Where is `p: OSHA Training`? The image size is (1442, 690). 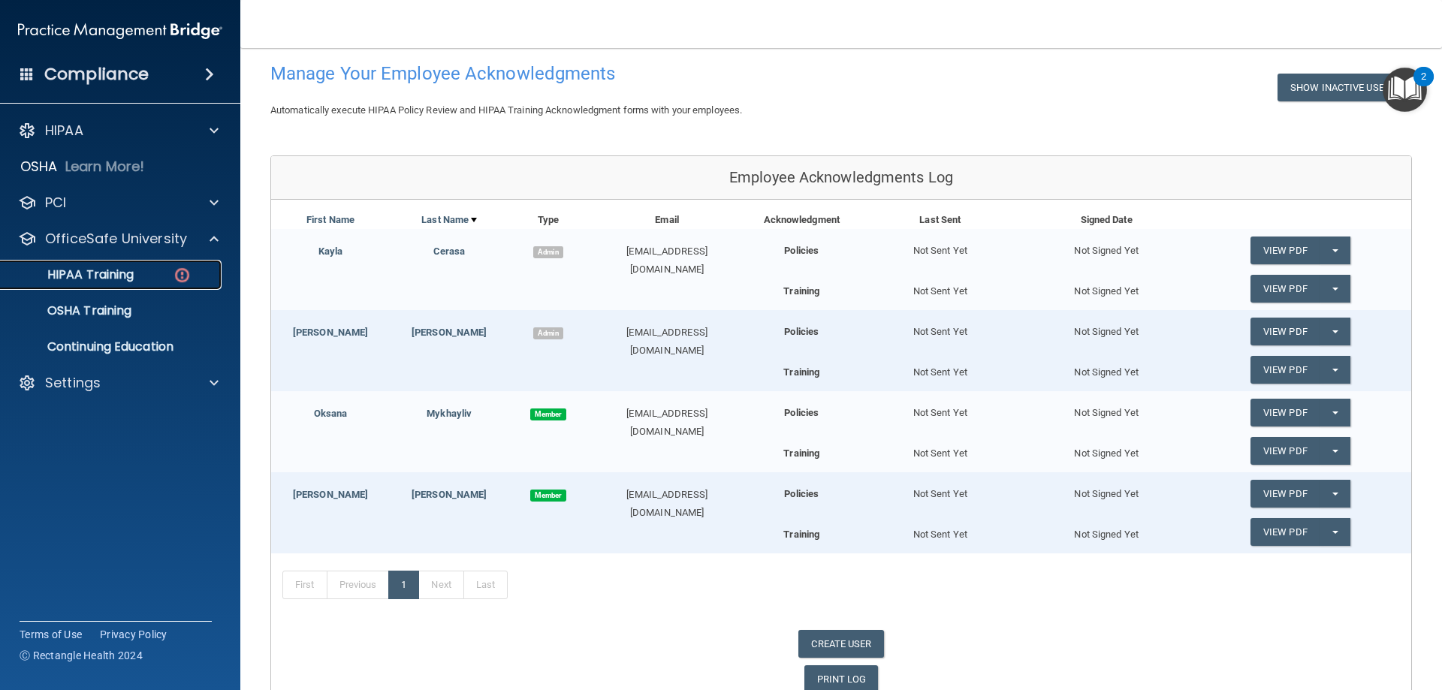
p: OSHA Training is located at coordinates (71, 311).